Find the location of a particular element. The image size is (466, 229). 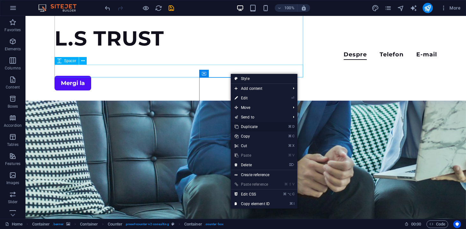

i: This element is a customizable preset is located at coordinates (173, 224).